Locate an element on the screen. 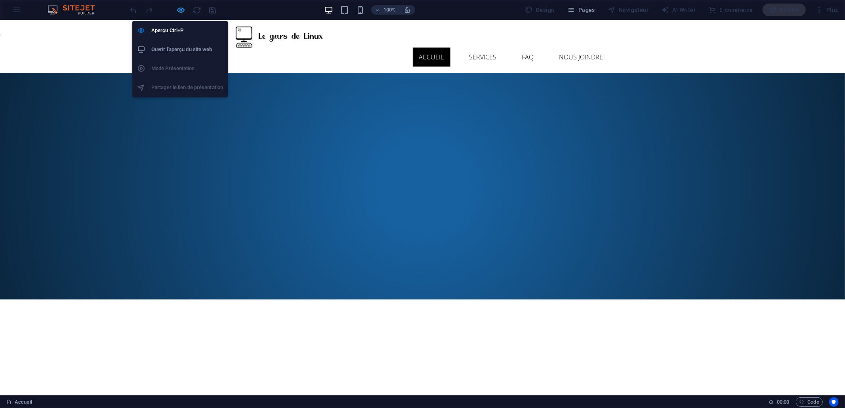  img: Editor Logo is located at coordinates (75, 10).